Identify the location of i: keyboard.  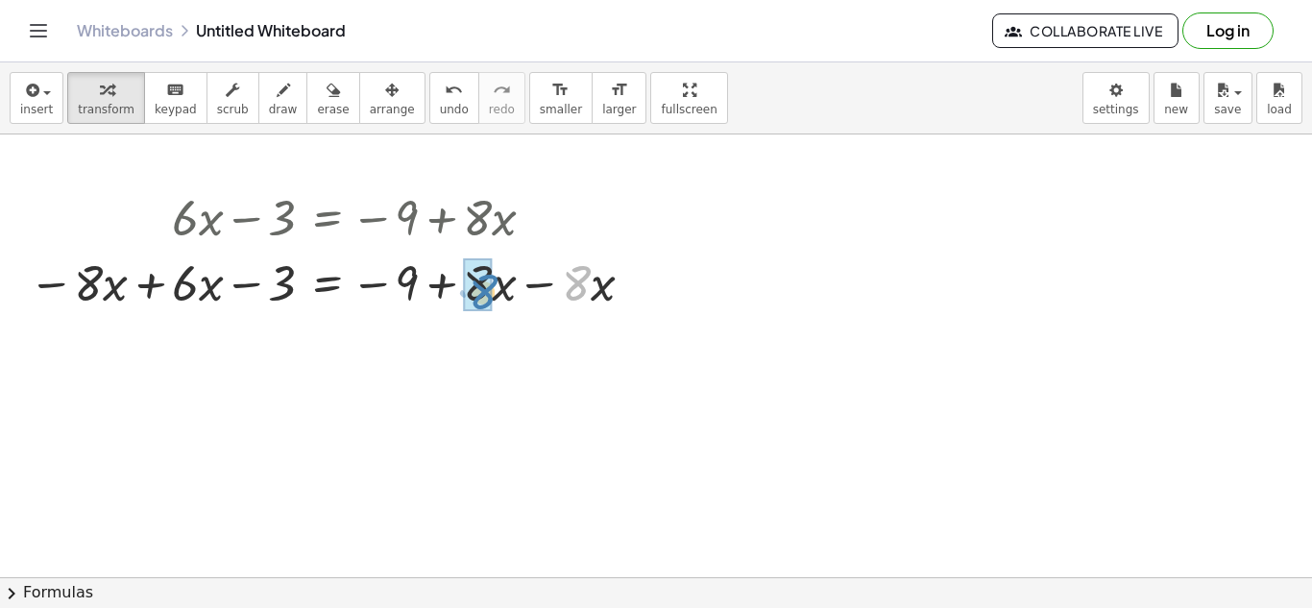
(175, 90).